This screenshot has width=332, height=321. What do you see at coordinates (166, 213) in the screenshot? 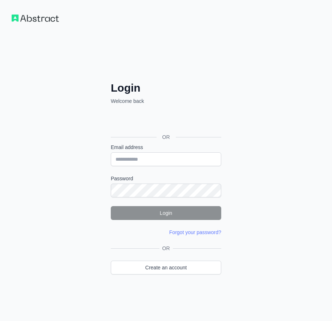
I see `button: Login` at bounding box center [166, 213].